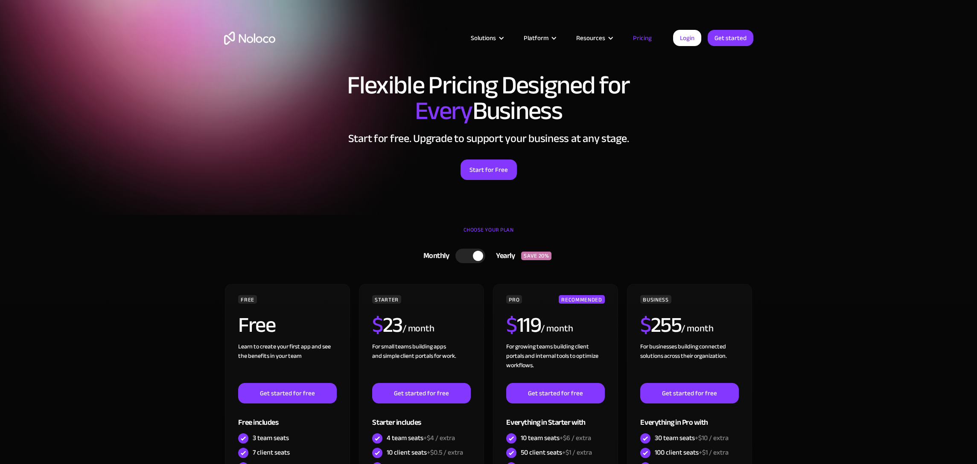 The width and height of the screenshot is (977, 464). What do you see at coordinates (503, 256) in the screenshot?
I see `div: Yearly` at bounding box center [503, 256].